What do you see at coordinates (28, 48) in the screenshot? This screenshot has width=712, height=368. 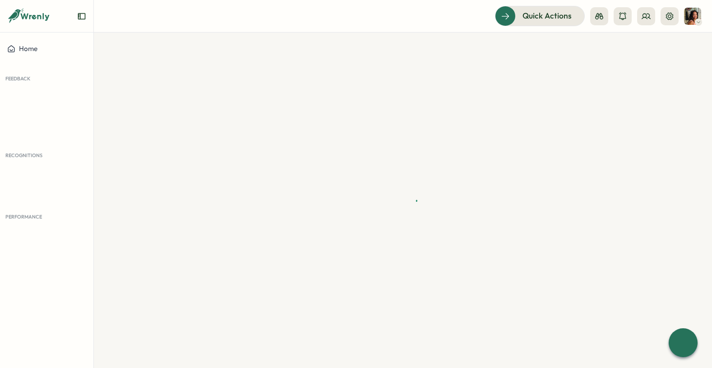 I see `span: Home` at bounding box center [28, 48].